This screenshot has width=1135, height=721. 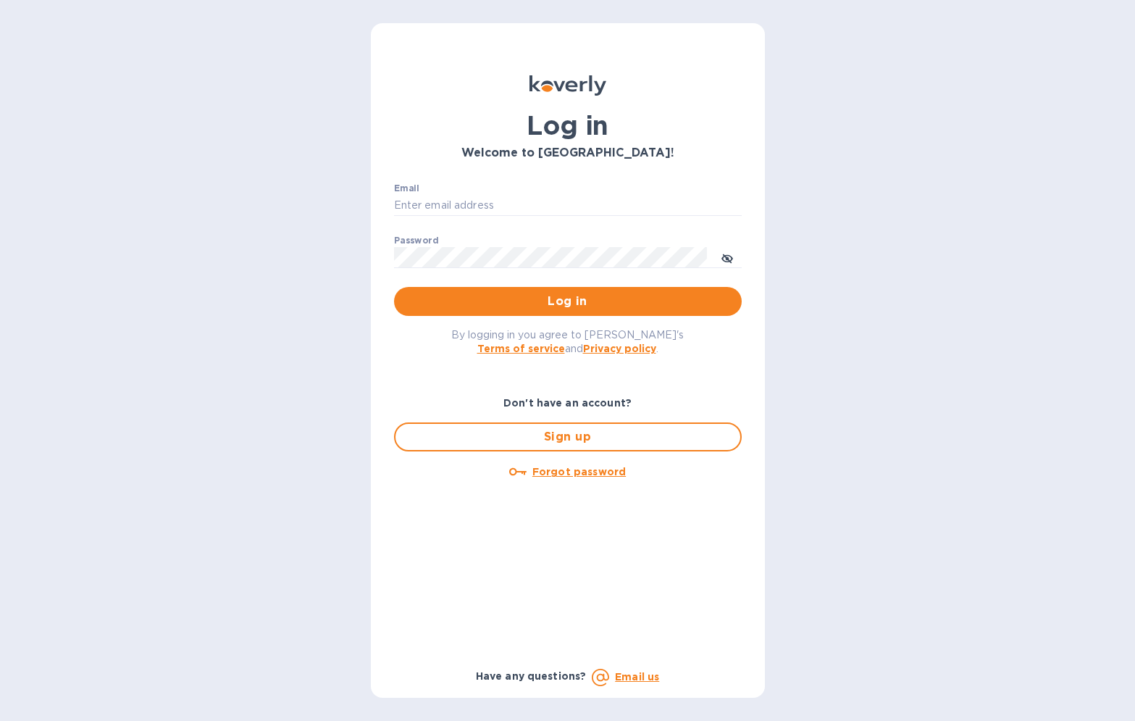 I want to click on a: Privacy policy, so click(x=619, y=348).